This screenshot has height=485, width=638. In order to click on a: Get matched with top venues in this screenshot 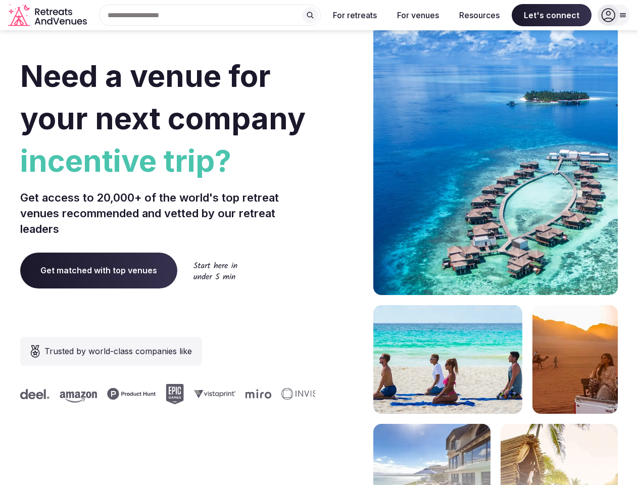, I will do `click(98, 270)`.